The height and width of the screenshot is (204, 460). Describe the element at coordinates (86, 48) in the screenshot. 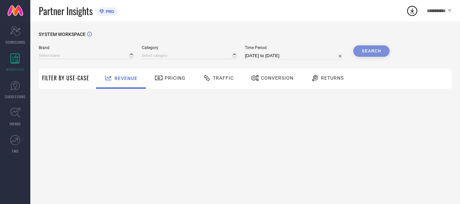

I see `span: Brand` at that location.